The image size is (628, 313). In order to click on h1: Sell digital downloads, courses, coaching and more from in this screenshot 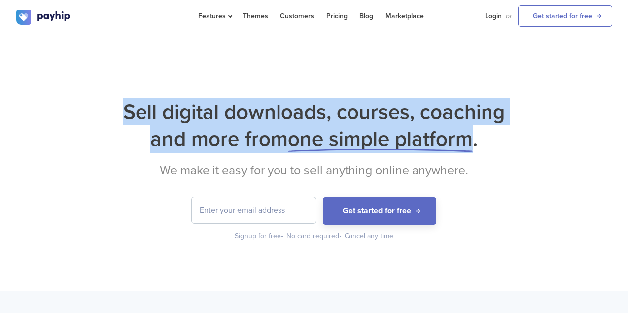, I will do `click(314, 126)`.